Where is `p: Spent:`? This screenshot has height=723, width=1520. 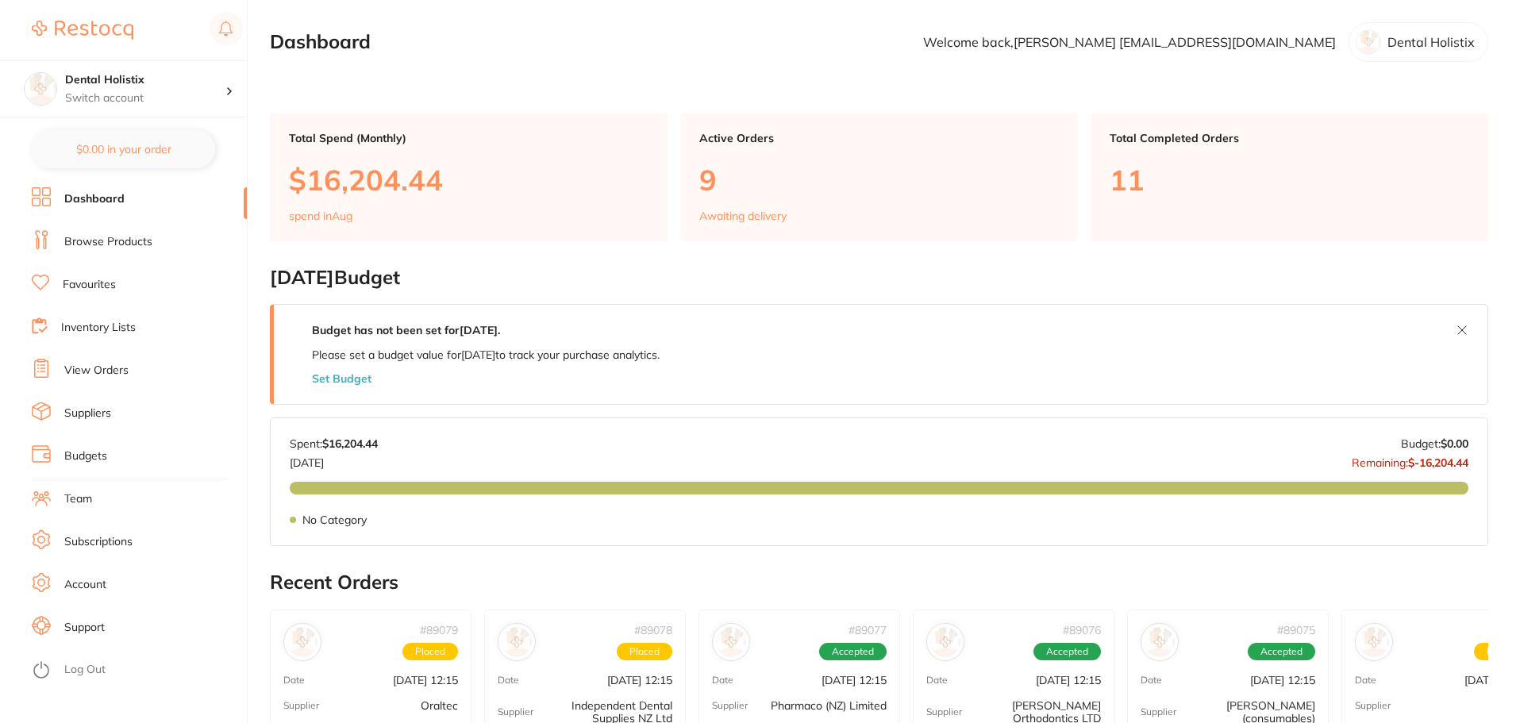
p: Spent: is located at coordinates (333, 444).